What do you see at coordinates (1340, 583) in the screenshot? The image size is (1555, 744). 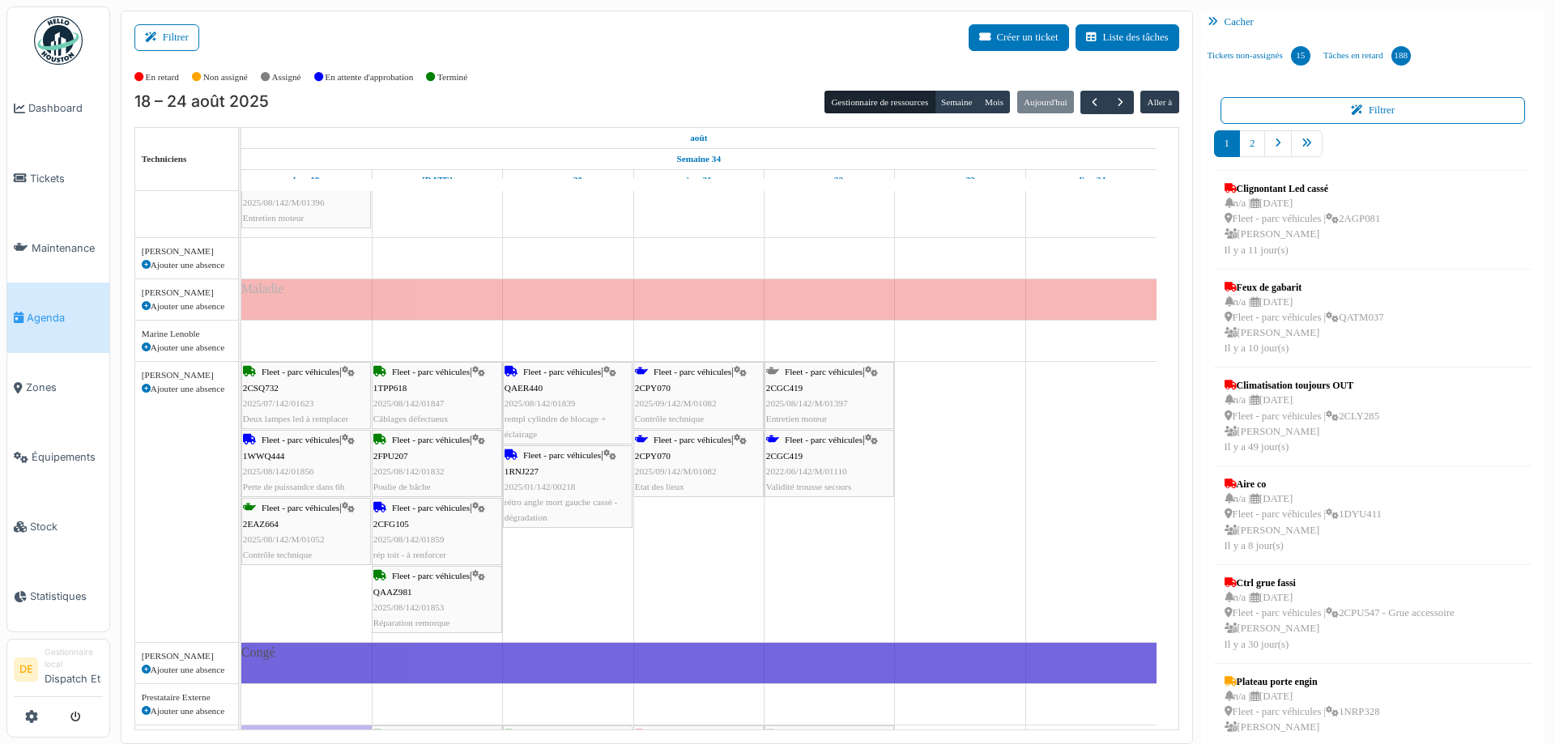 I see `div: Ctrl grue fassi` at bounding box center [1340, 583].